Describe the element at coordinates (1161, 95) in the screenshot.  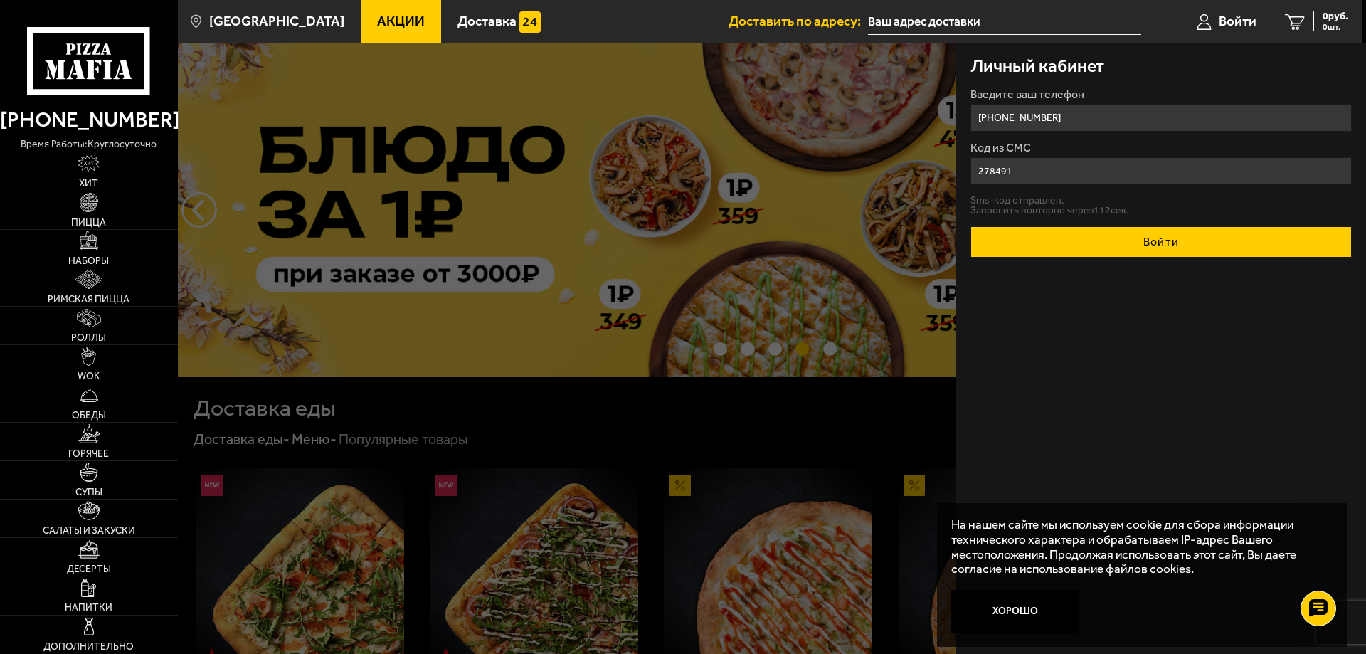
I see `label: Введите ваш телефон` at that location.